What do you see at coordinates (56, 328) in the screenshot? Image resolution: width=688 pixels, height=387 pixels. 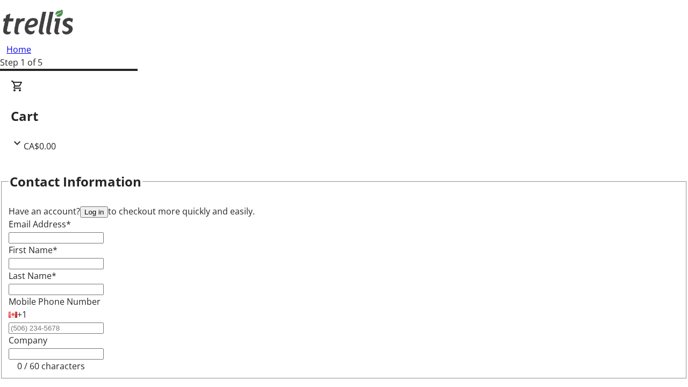 I see `input: (506) 234-5678` at bounding box center [56, 328].